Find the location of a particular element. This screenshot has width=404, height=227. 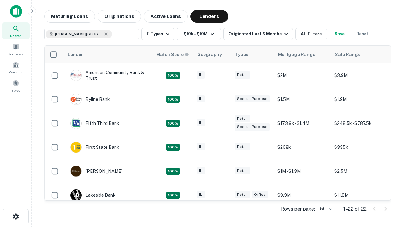

button: Originated Last 6 Months is located at coordinates (258, 34).